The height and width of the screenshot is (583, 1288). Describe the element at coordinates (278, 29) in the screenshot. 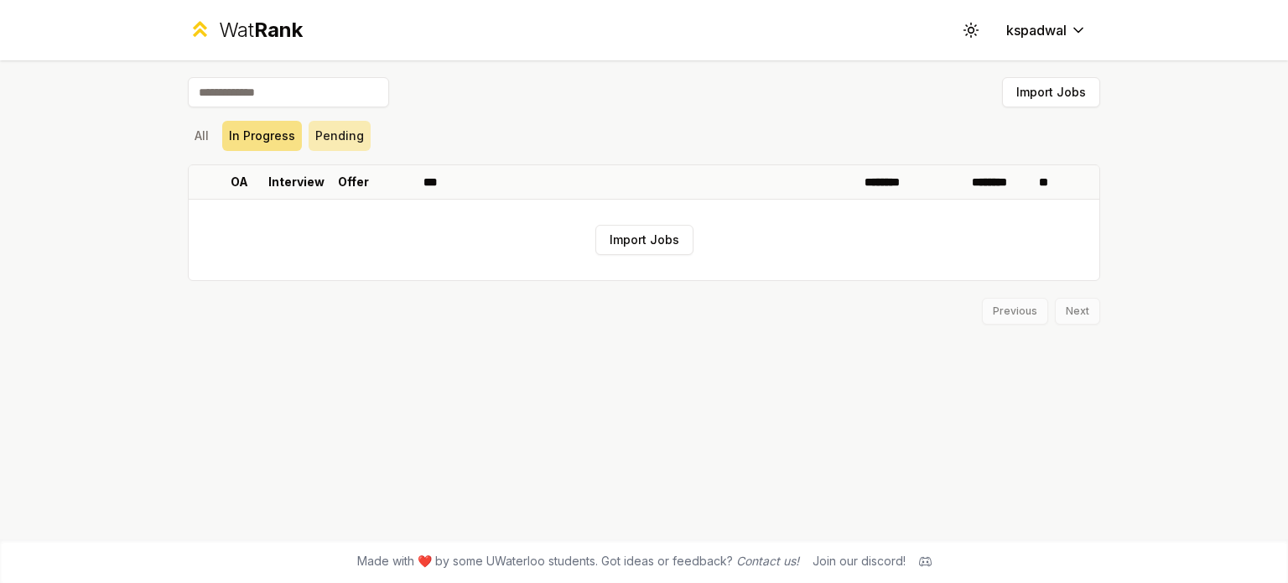

I see `span: Rank` at that location.